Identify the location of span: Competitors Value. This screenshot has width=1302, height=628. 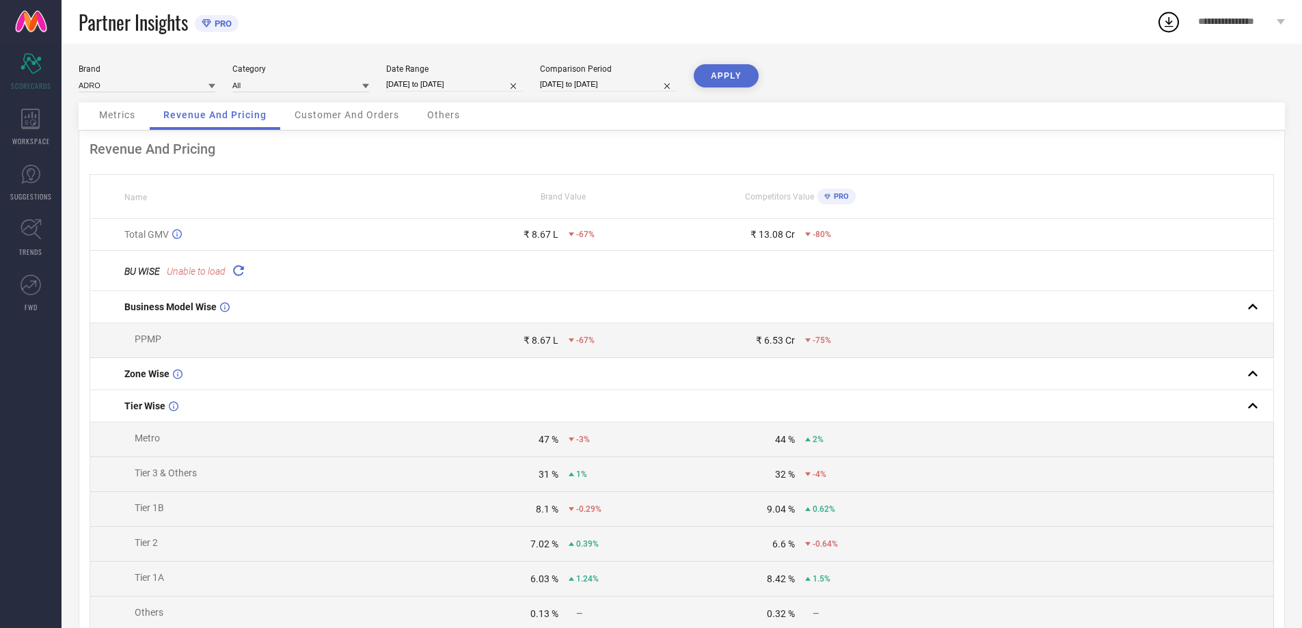
(779, 197).